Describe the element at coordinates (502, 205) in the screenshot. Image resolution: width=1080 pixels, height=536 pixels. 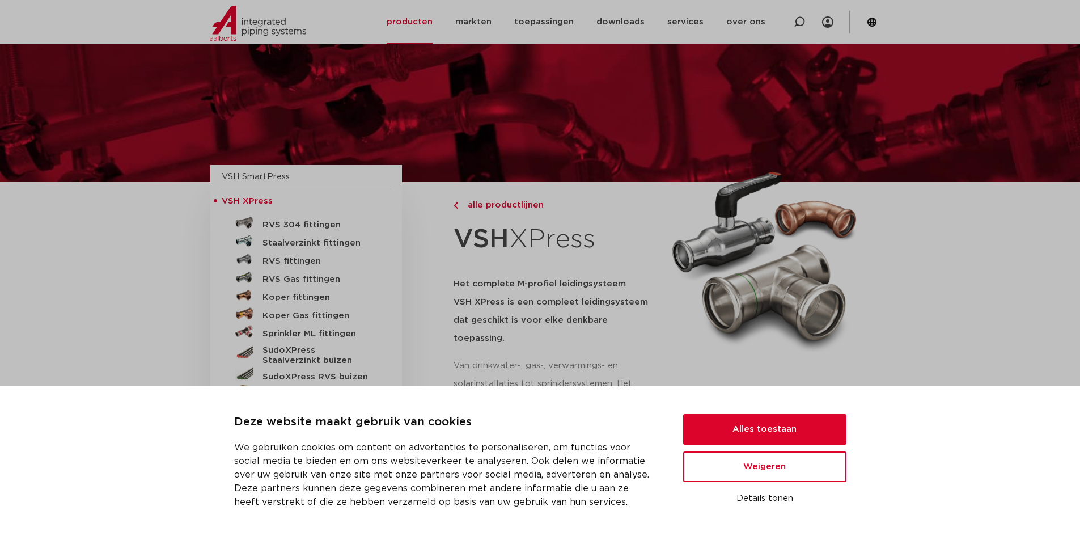
I see `span: alle productlijnen` at that location.